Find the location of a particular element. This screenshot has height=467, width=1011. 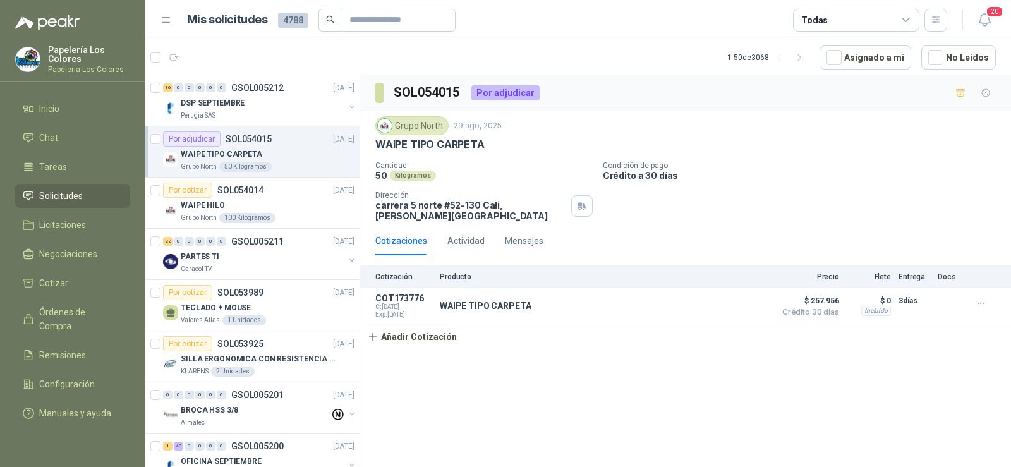

p: Flete is located at coordinates (869, 277).